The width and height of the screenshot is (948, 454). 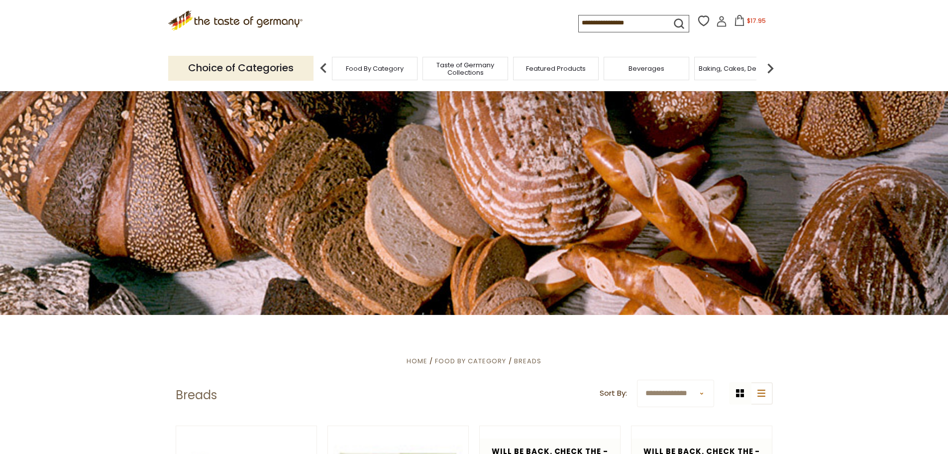 What do you see at coordinates (528, 360) in the screenshot?
I see `span: Breads` at bounding box center [528, 360].